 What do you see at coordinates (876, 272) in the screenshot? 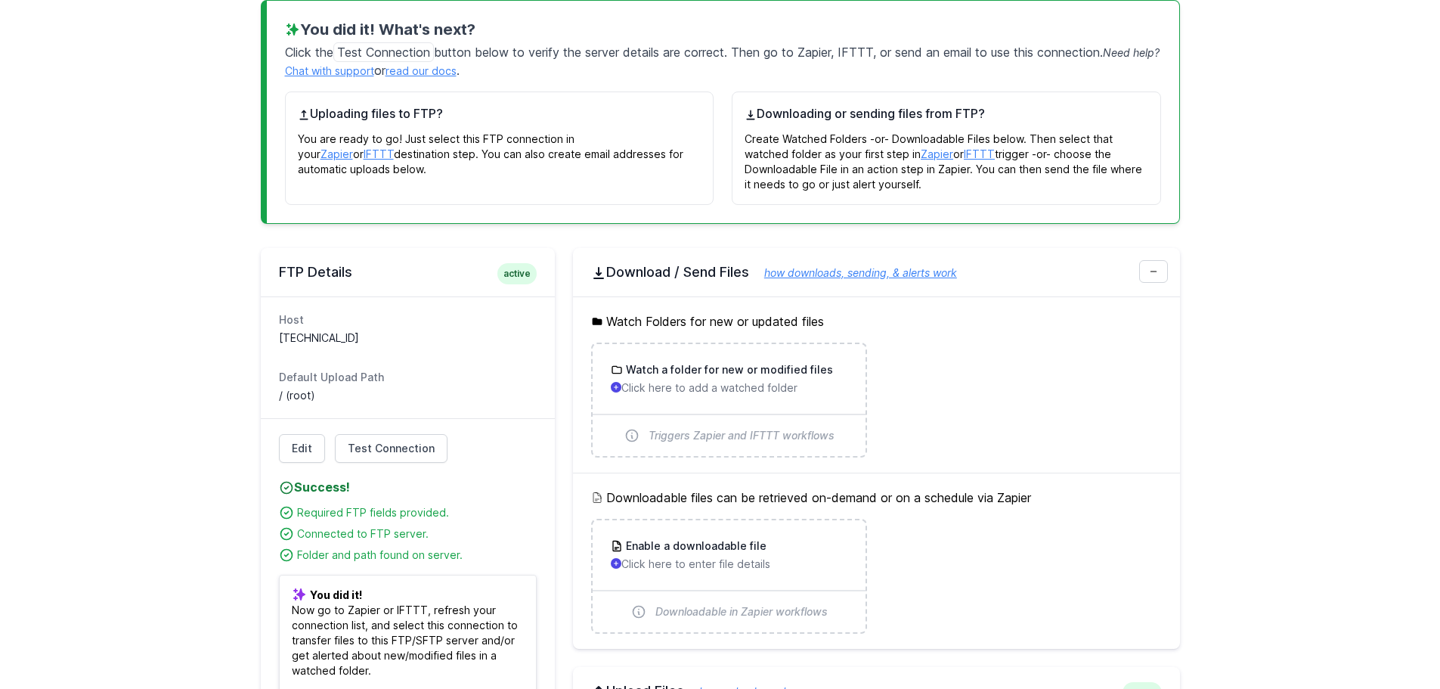
I see `h2: Download / Send Files` at bounding box center [876, 272].